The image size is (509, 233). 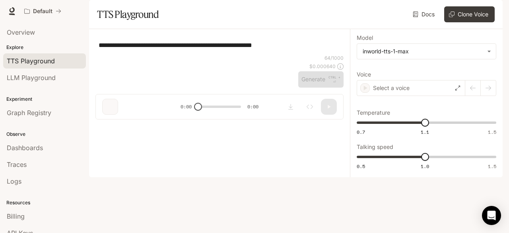 What do you see at coordinates (361, 166) in the screenshot?
I see `span: 0.5` at bounding box center [361, 166].